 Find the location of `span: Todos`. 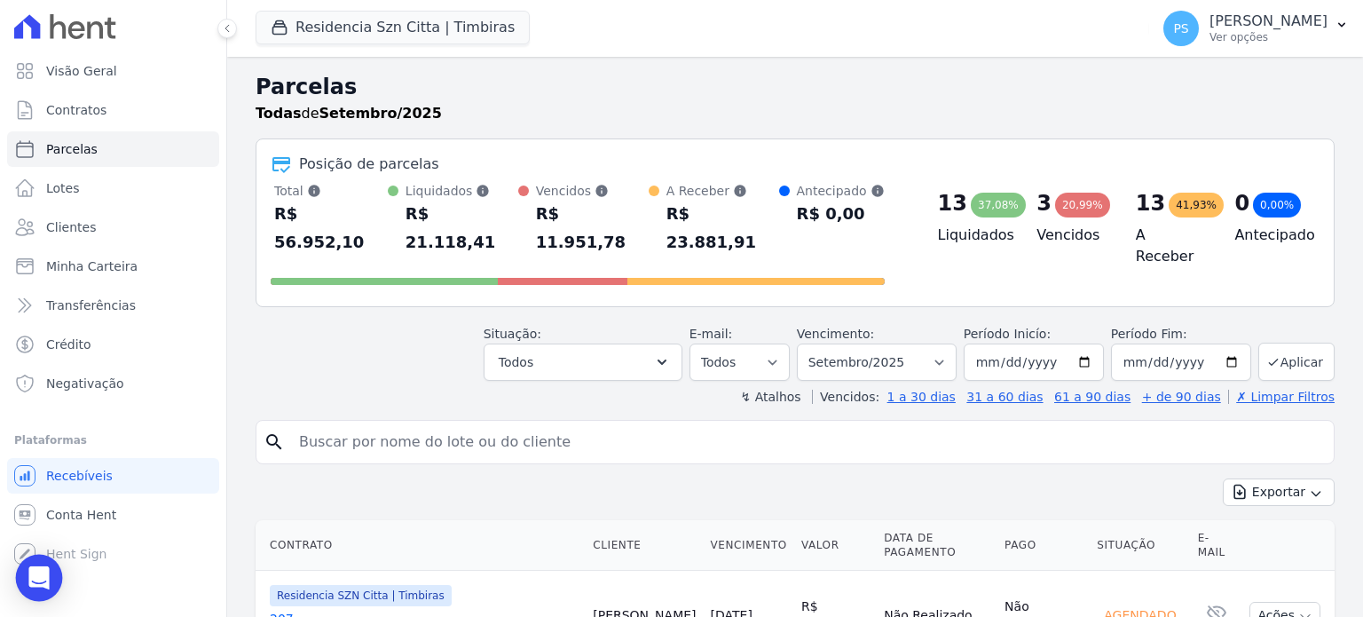

span: Todos is located at coordinates (515, 362).